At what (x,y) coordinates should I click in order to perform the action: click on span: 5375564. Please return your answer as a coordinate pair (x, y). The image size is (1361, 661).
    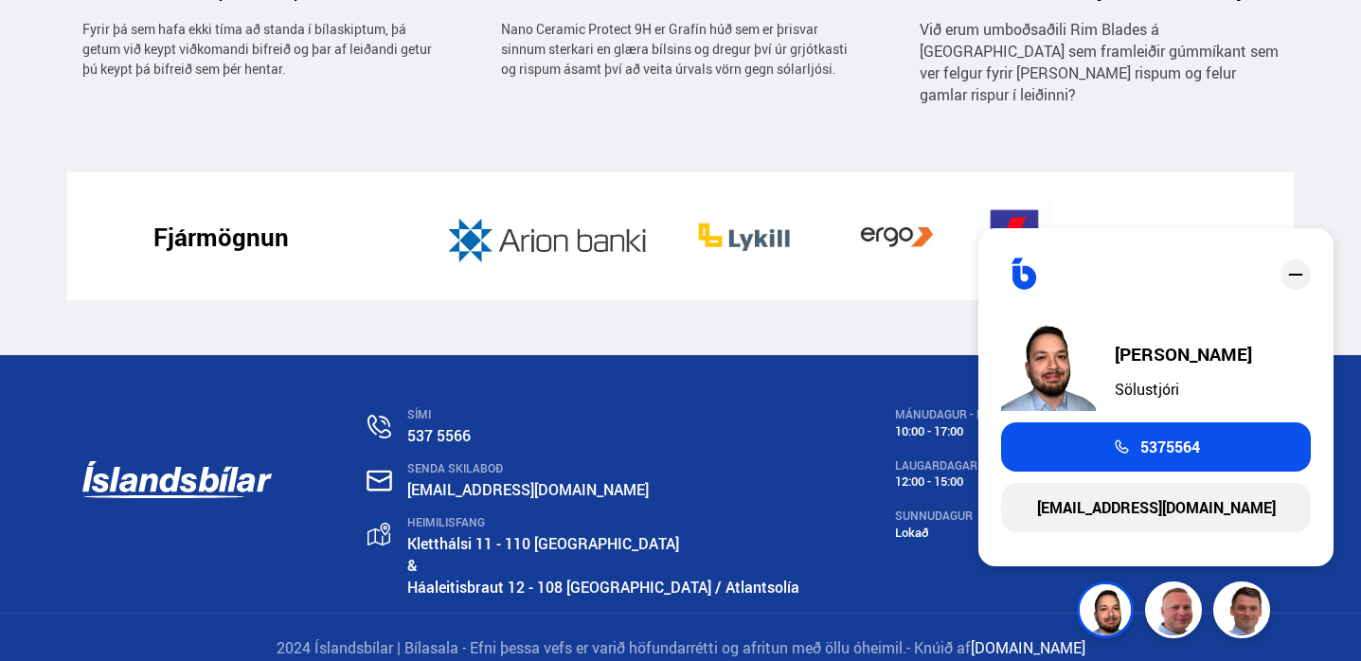
    Looking at the image, I should click on (1170, 447).